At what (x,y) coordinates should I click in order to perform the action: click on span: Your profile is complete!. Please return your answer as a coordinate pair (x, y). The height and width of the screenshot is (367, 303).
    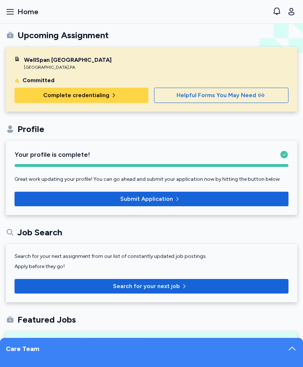
    Looking at the image, I should click on (52, 155).